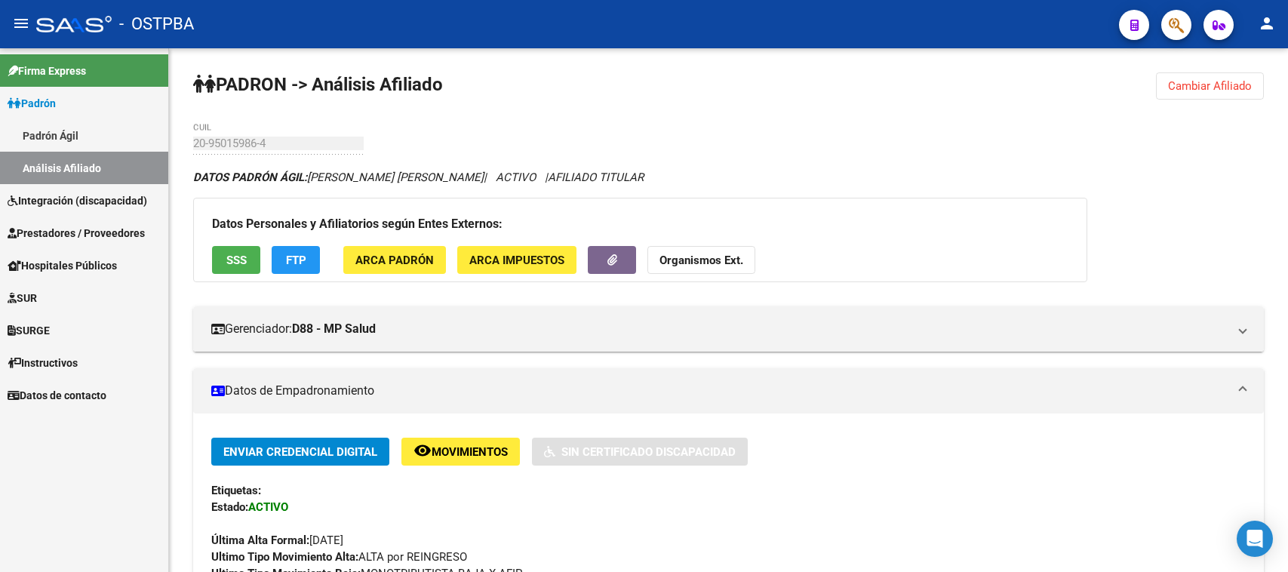  What do you see at coordinates (300, 452) in the screenshot?
I see `span: Enviar Credencial Digital` at bounding box center [300, 452].